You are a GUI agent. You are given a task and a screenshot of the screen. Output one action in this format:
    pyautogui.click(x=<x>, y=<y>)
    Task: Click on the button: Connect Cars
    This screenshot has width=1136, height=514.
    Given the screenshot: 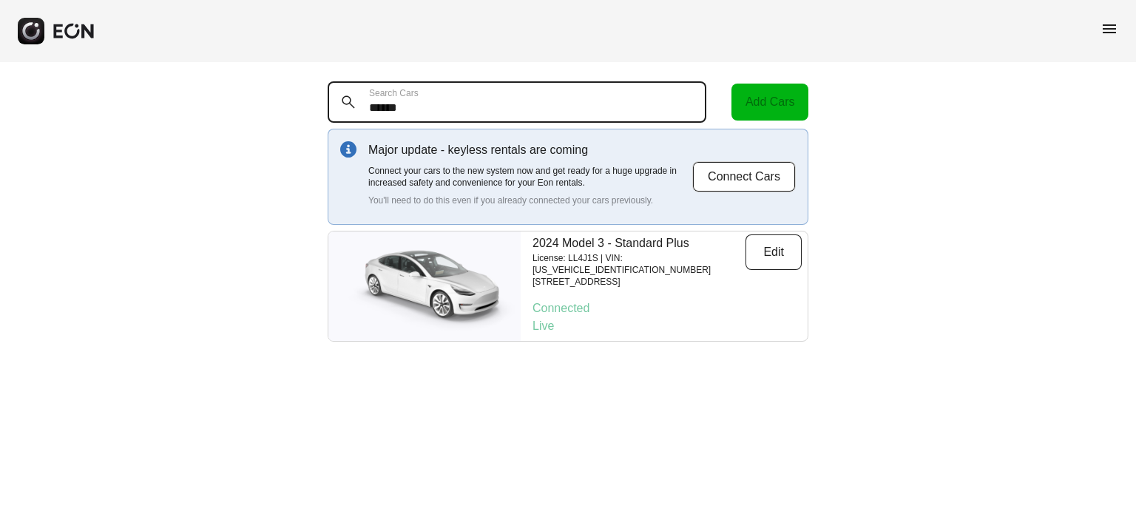 What is the action you would take?
    pyautogui.click(x=744, y=177)
    